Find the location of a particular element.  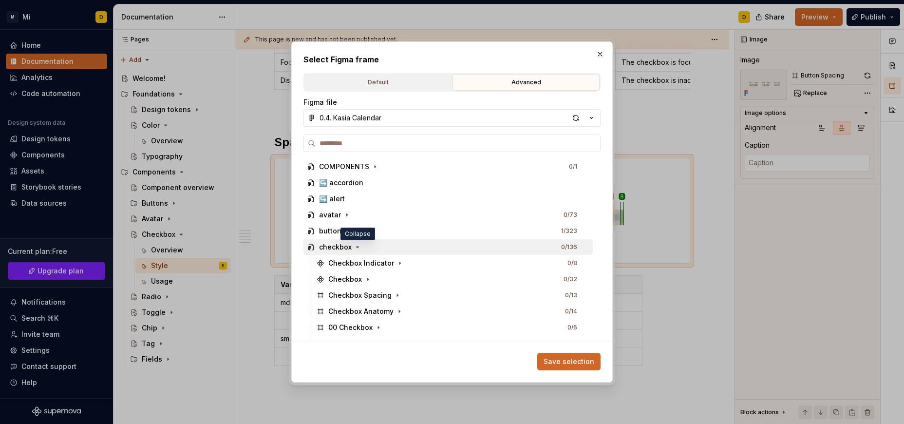

button: 0.4. Kasia Calendar is located at coordinates (452, 118).